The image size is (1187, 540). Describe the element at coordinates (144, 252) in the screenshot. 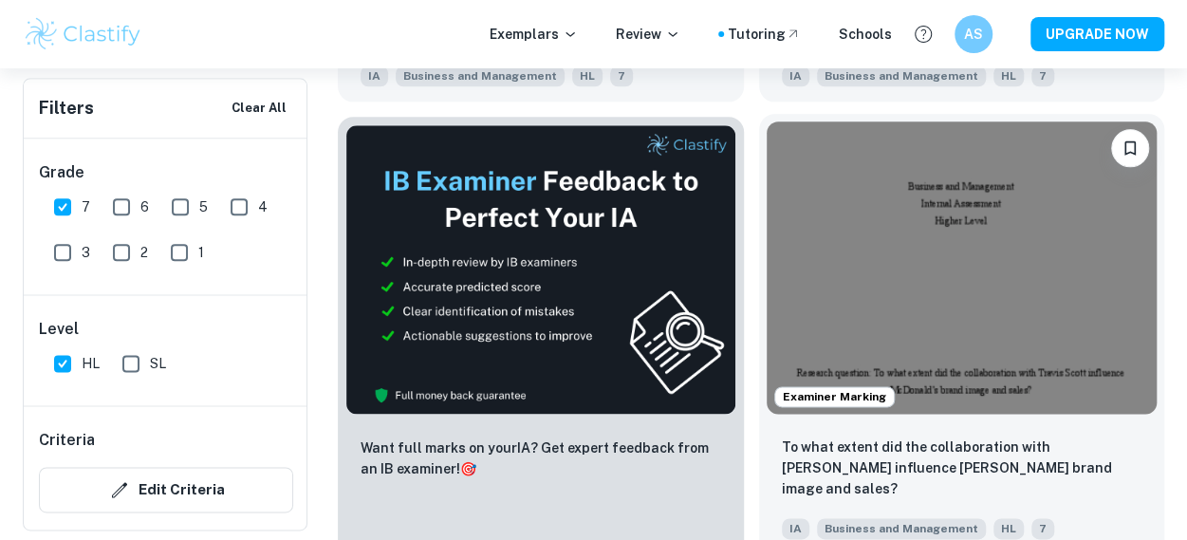

I see `span: 2` at that location.